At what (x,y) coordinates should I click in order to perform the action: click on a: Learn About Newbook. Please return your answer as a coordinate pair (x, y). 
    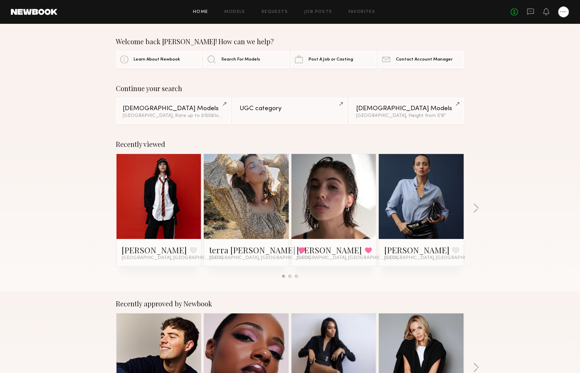
    Looking at the image, I should click on (159, 60).